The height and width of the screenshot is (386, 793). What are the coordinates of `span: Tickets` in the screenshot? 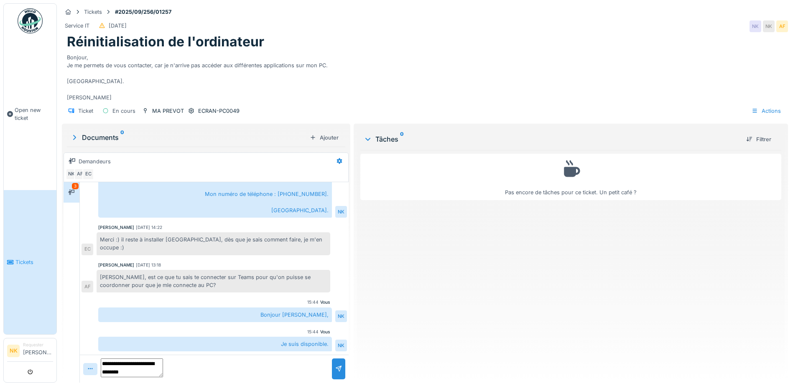 It's located at (34, 262).